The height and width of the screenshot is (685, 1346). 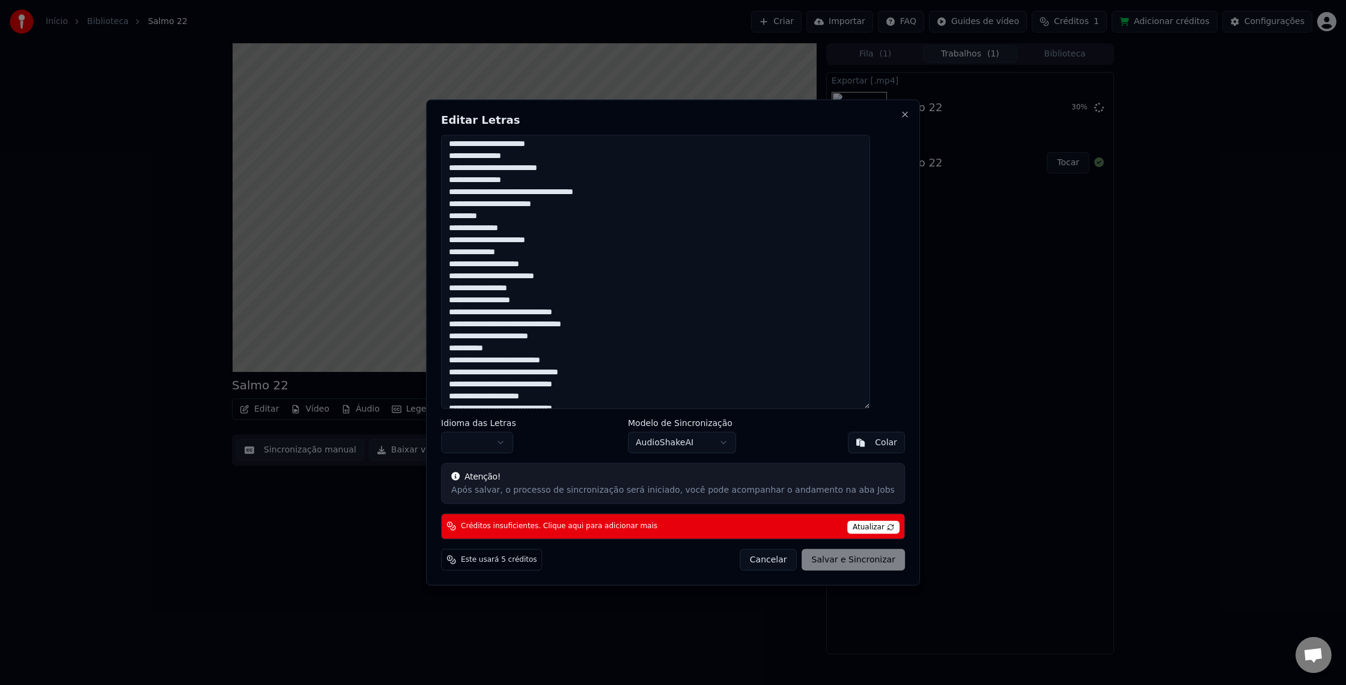 I want to click on label: Idioma das Letras, so click(x=478, y=423).